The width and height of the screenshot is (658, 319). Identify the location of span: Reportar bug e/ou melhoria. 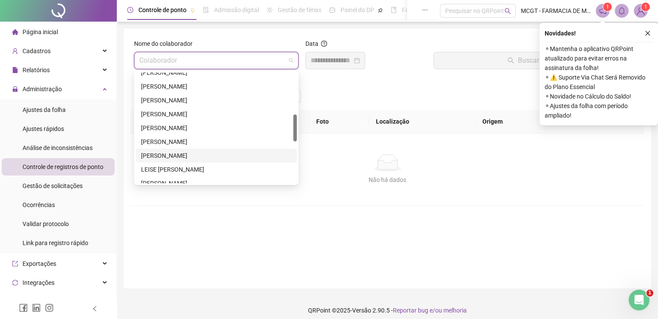
(429, 310).